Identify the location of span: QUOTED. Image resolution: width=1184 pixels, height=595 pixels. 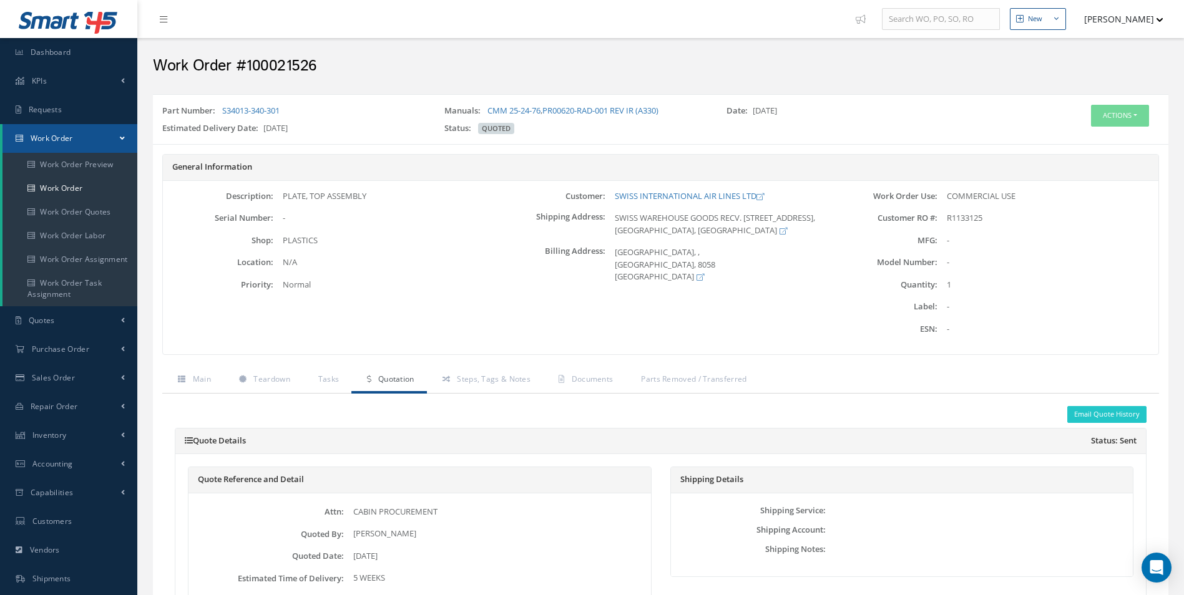
(496, 129).